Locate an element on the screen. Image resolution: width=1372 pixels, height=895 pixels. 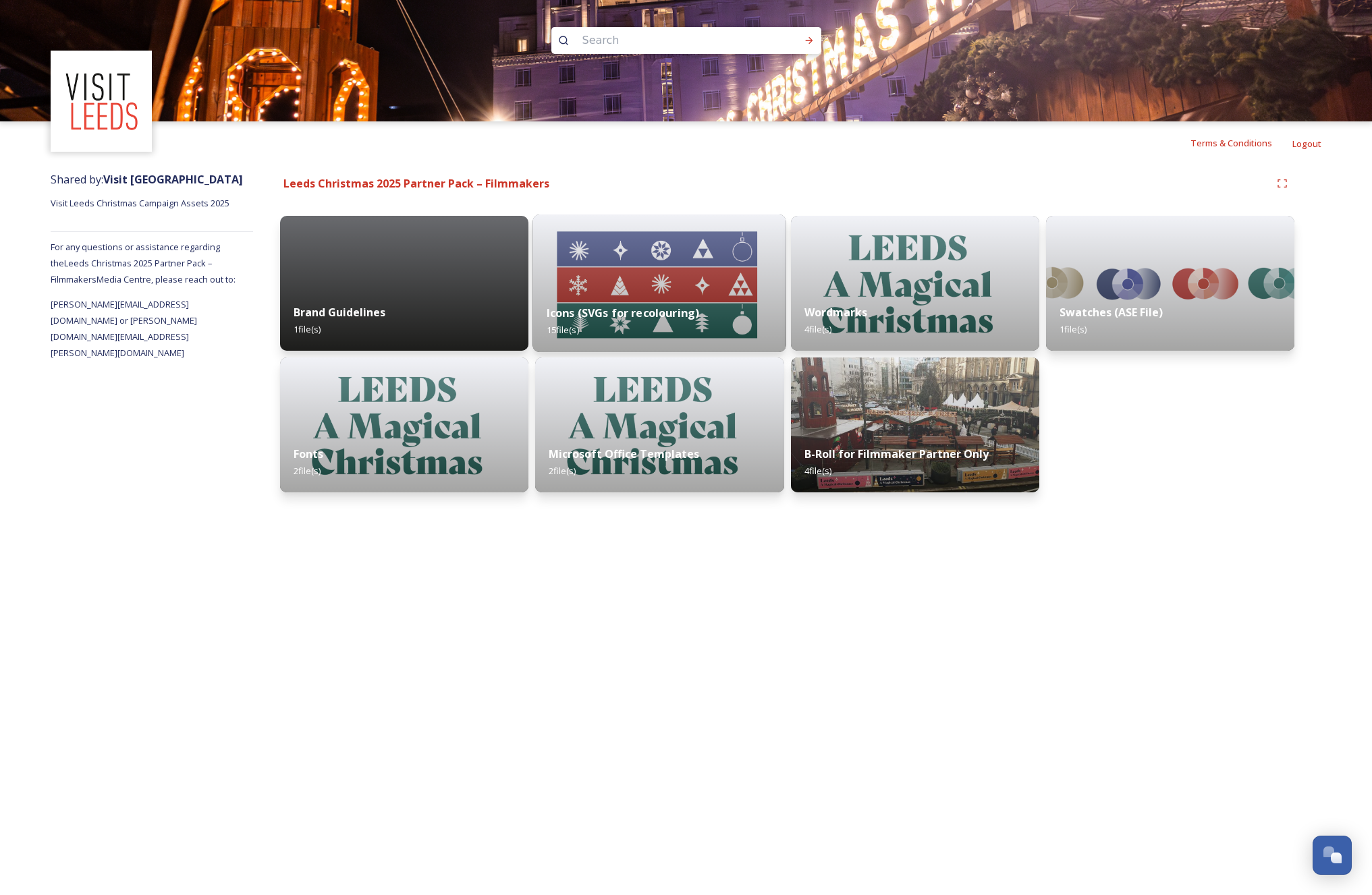
img: 2c17de5e-8224-4910-b067-0e38a88d409c.jpg is located at coordinates (915, 425).